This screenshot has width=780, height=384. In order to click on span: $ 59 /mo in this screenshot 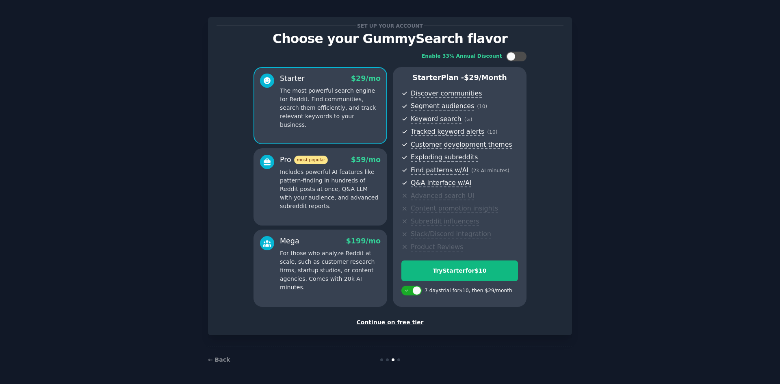, I will do `click(366, 160)`.